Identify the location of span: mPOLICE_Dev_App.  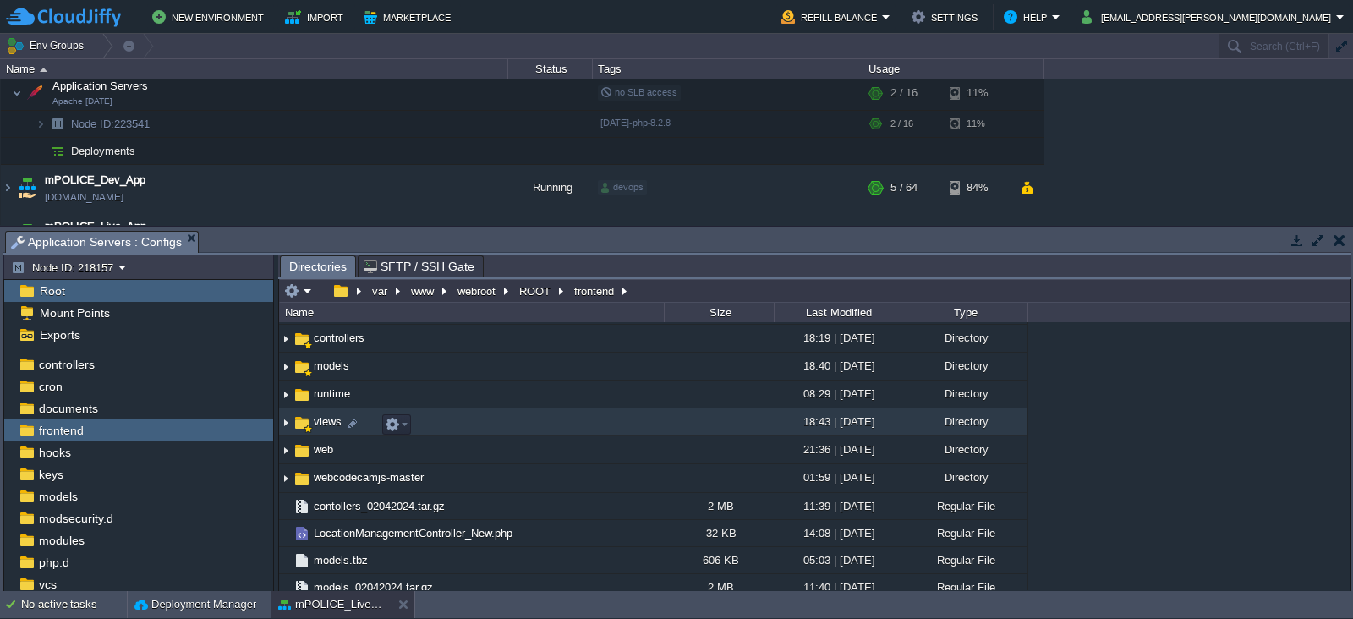
(95, 180).